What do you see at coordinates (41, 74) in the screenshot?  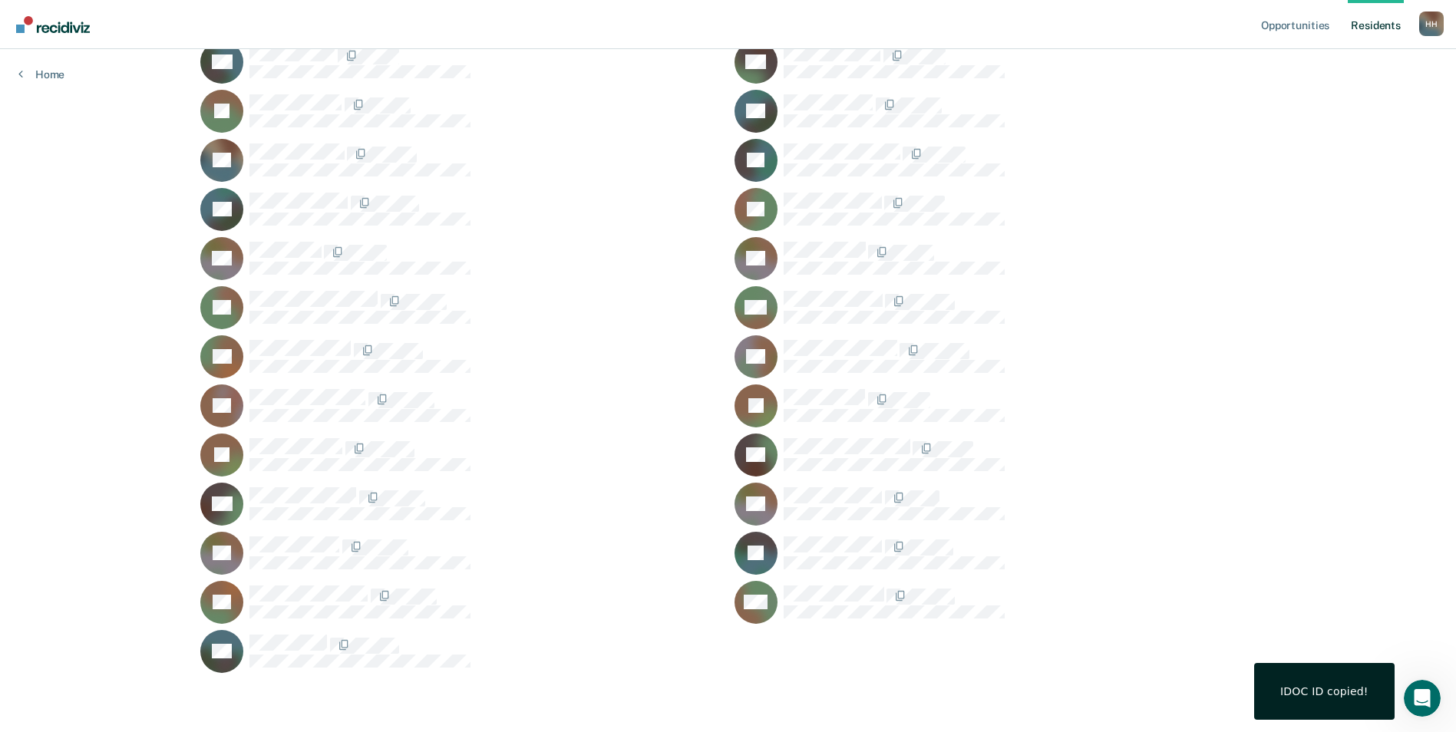 I see `a: Home` at bounding box center [41, 74].